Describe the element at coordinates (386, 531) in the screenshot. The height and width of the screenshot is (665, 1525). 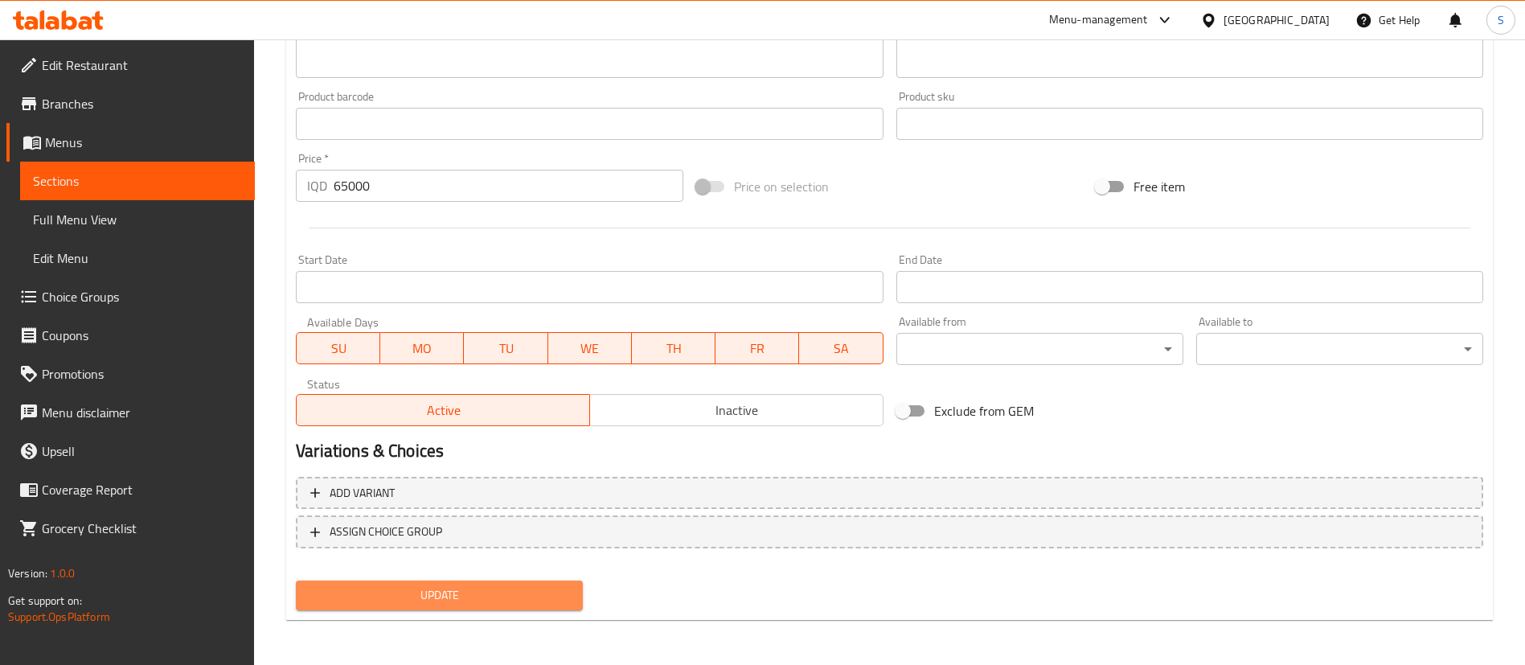
I see `span: ASSIGN CHOICE GROUP` at that location.